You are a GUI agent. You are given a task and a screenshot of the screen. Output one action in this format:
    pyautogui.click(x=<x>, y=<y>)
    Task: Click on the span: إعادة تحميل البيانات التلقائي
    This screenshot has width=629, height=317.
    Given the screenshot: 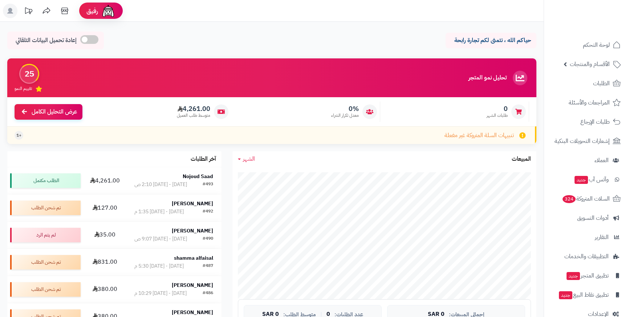 What is the action you would take?
    pyautogui.click(x=46, y=40)
    